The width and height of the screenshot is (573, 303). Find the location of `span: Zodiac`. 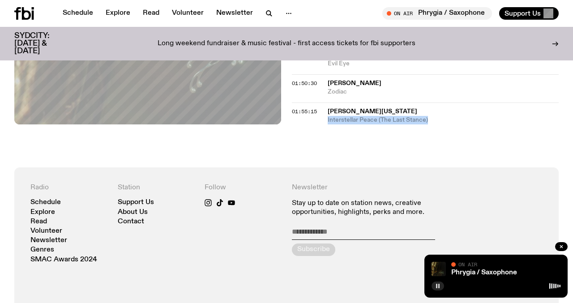

span: Zodiac is located at coordinates (443, 92).